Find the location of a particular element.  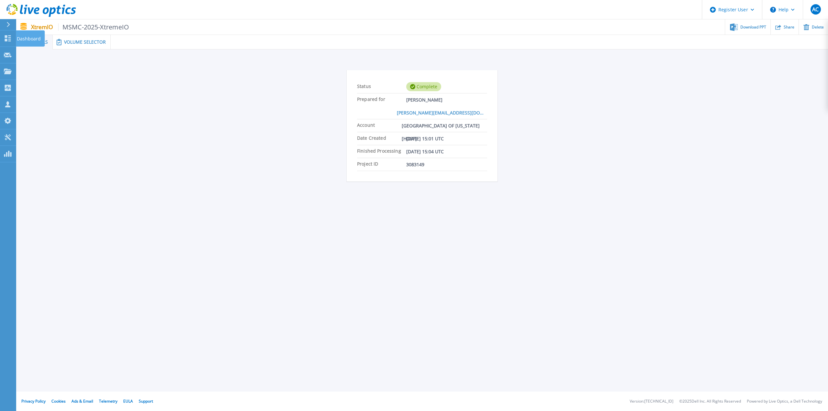

span: Account is located at coordinates (379, 125).